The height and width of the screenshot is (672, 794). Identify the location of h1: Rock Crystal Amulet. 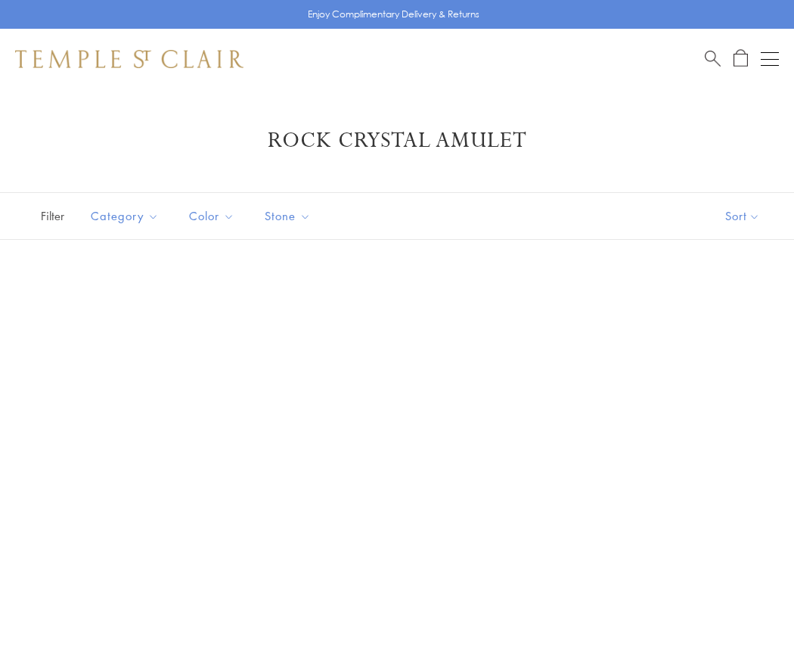
(397, 141).